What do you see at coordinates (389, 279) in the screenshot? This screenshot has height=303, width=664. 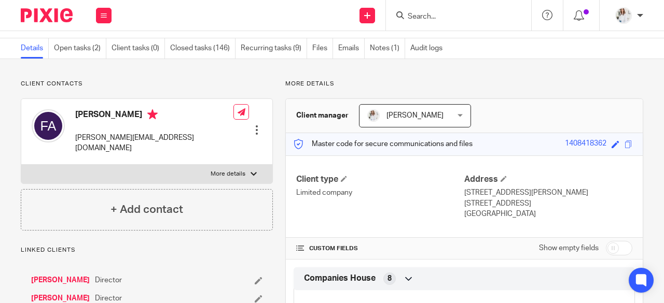 I see `span: 8` at bounding box center [389, 279].